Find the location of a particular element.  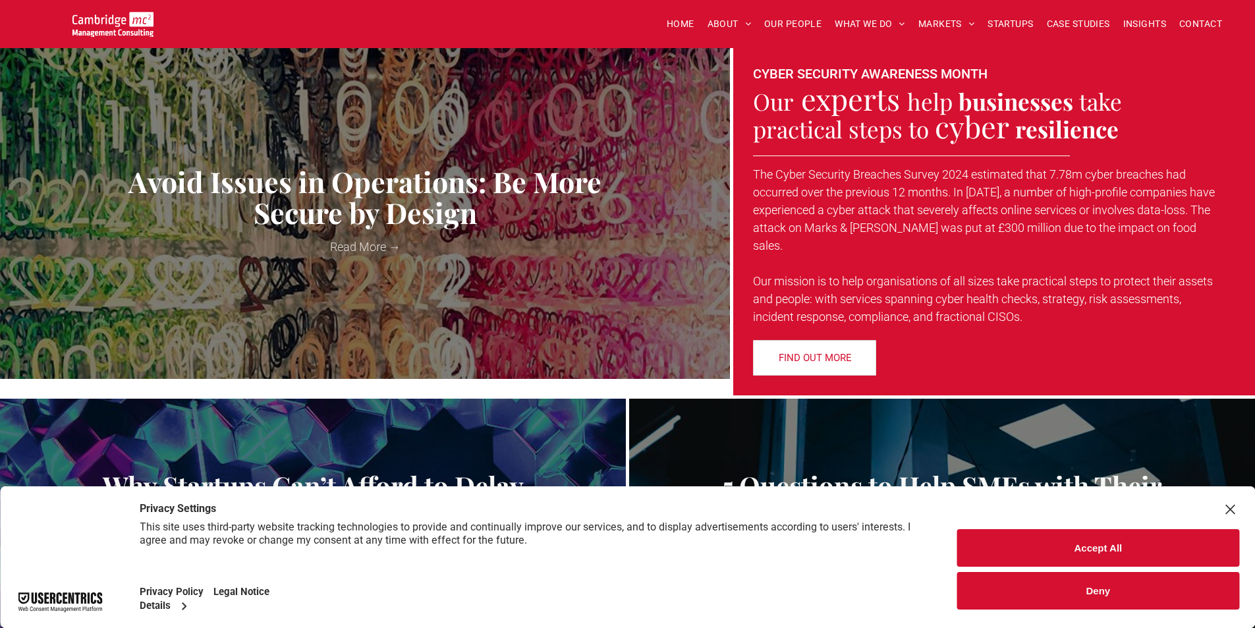

a: FIND OUT MORE is located at coordinates (814, 358).